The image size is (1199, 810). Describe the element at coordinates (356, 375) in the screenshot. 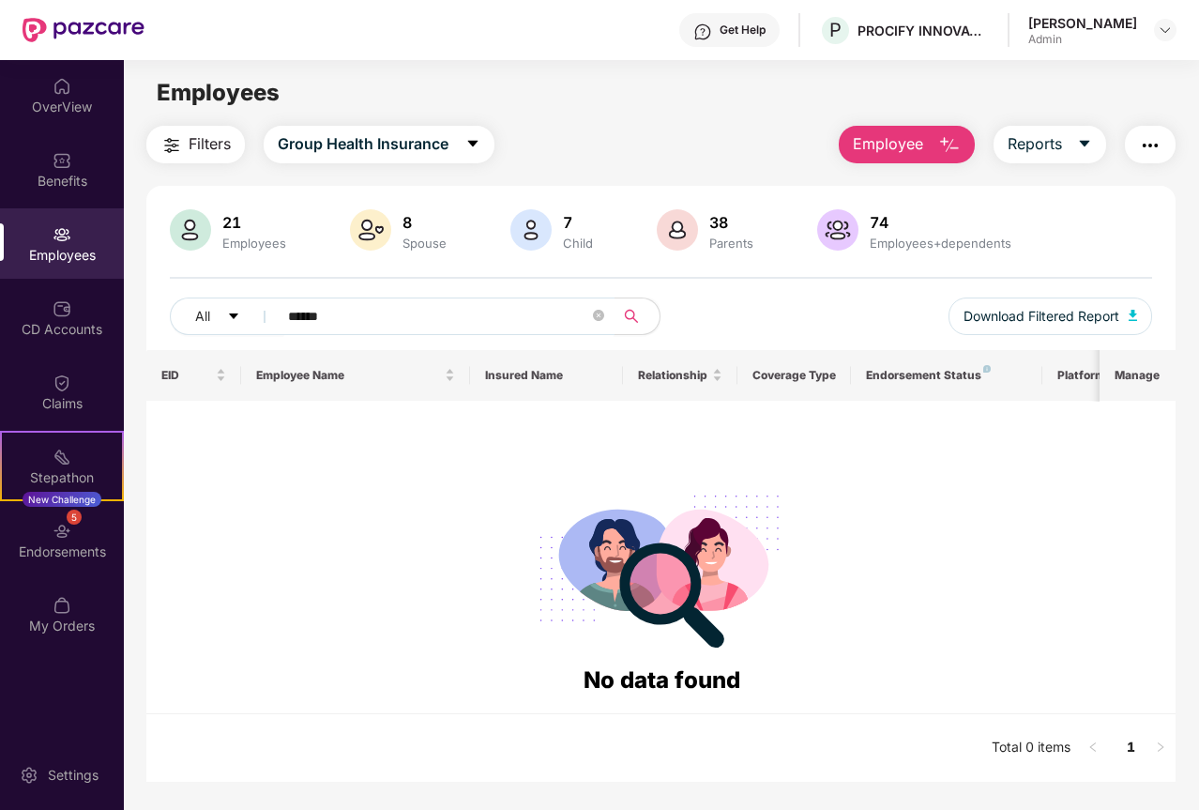

I see `th: Employee Name` at that location.